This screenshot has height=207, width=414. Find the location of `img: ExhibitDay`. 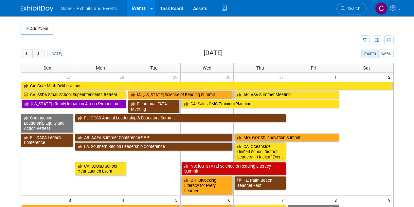

img: ExhibitDay is located at coordinates (37, 9).